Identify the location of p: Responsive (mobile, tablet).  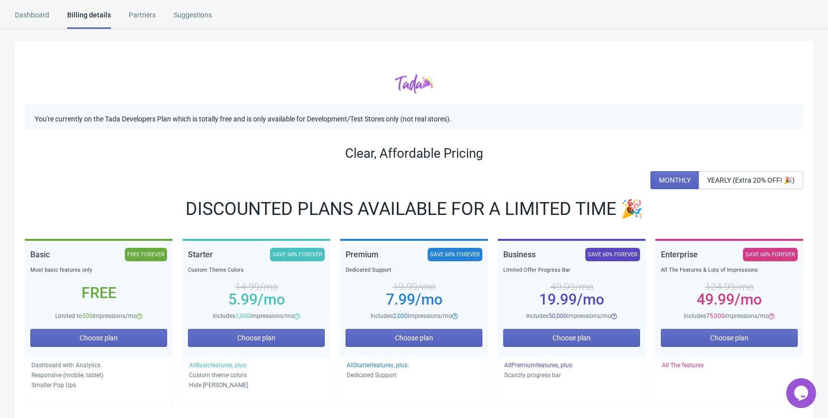
(99, 375).